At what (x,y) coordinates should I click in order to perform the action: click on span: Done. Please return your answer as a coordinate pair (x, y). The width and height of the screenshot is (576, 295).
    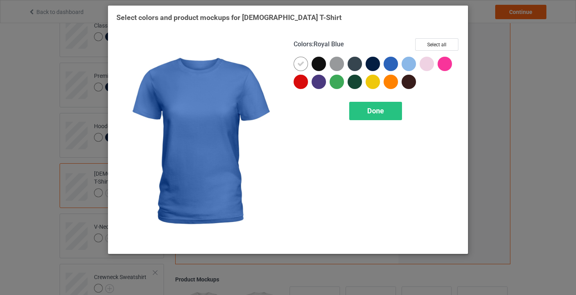
    Looking at the image, I should click on (375, 111).